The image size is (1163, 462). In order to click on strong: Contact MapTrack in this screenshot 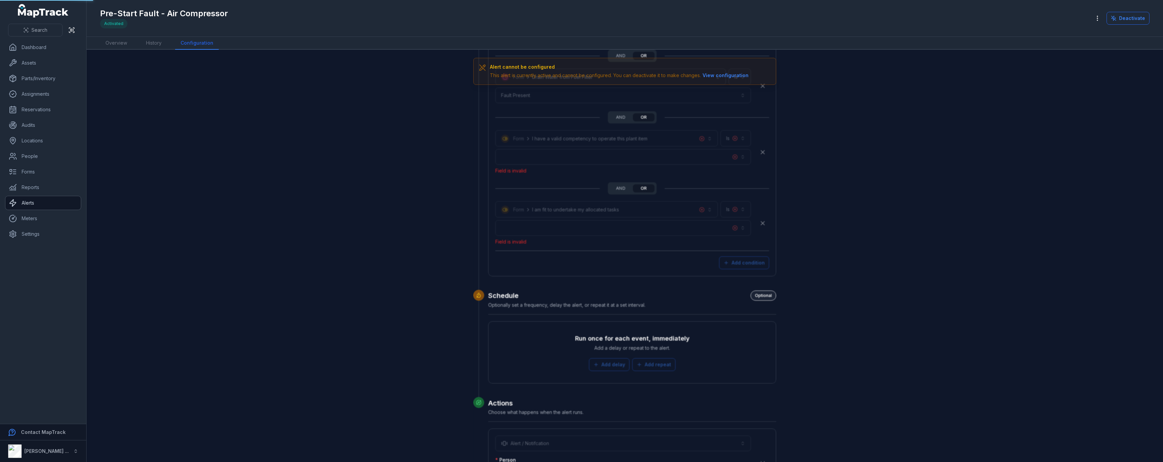, I will do `click(43, 432)`.